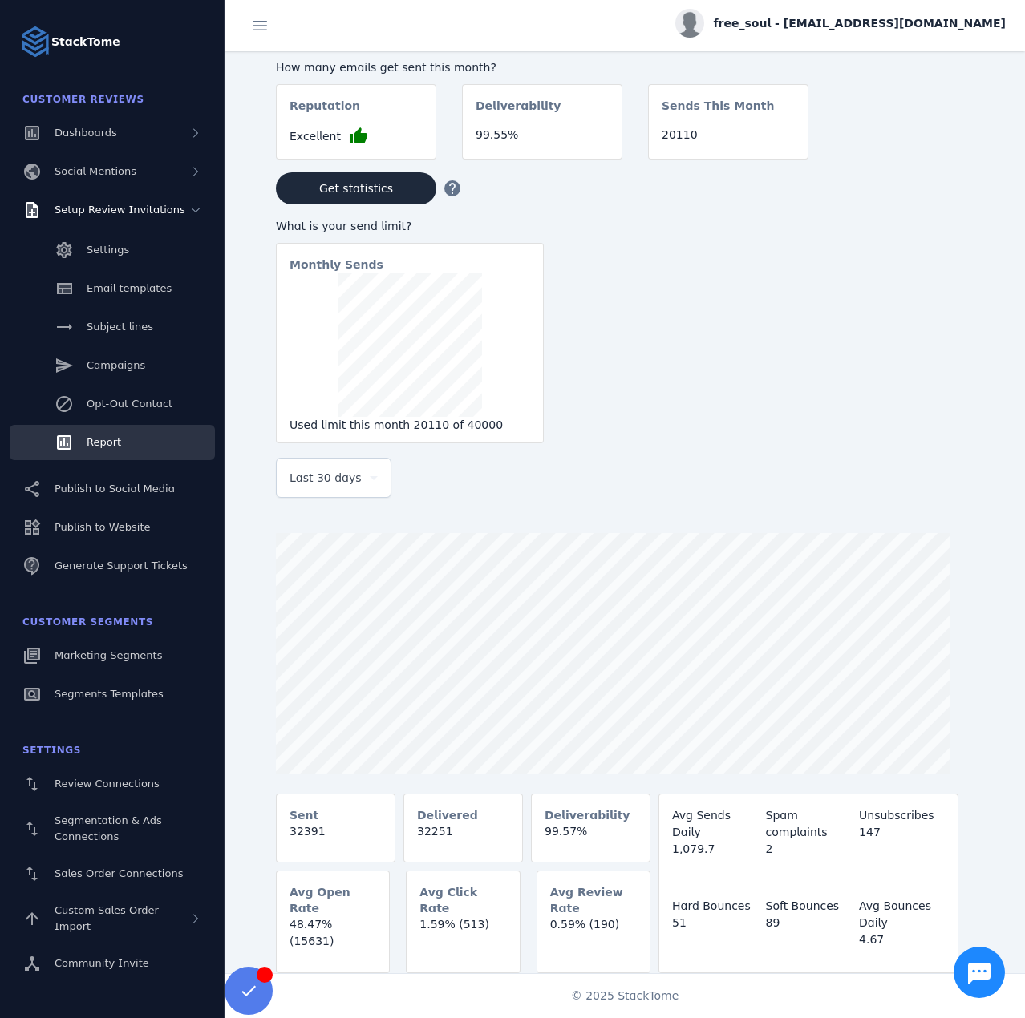  What do you see at coordinates (119, 873) in the screenshot?
I see `span: Sales Order Connections` at bounding box center [119, 873].